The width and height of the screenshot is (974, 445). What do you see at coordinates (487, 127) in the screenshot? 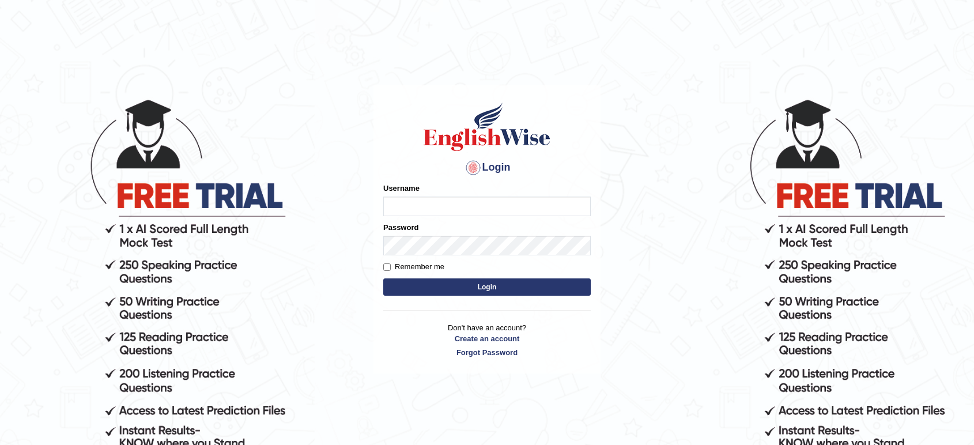
I see `img: Logo of English Wise sign in for intelligent practice with AI` at bounding box center [487, 127].